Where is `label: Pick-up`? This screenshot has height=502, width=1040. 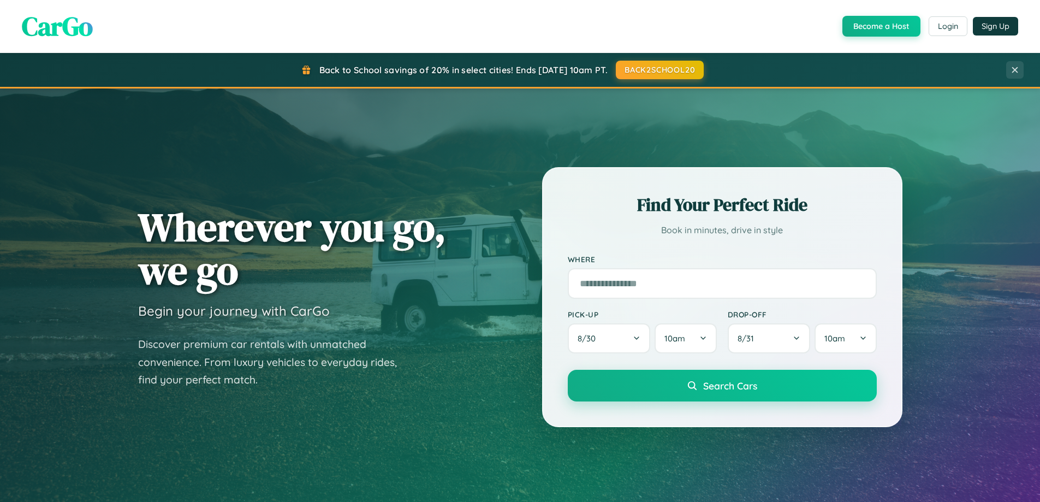
label: Pick-up is located at coordinates (642, 314).